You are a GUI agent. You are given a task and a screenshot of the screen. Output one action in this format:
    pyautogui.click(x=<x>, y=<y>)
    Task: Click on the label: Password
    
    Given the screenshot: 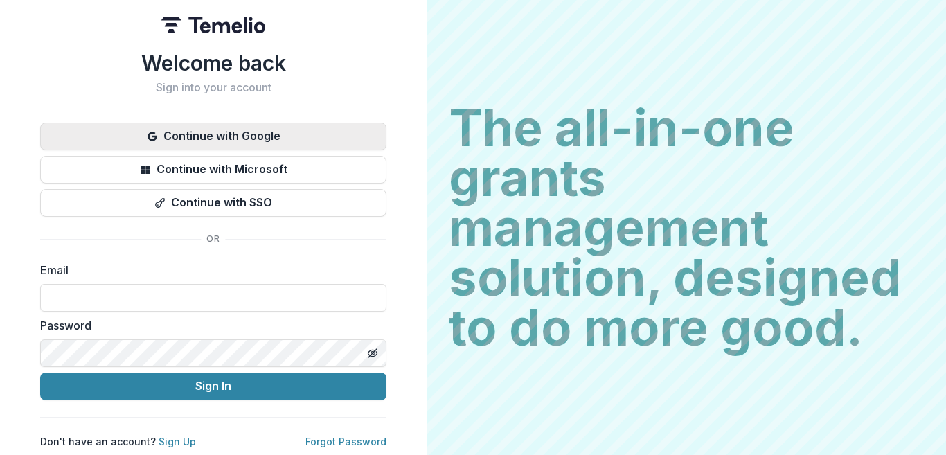 What is the action you would take?
    pyautogui.click(x=209, y=325)
    